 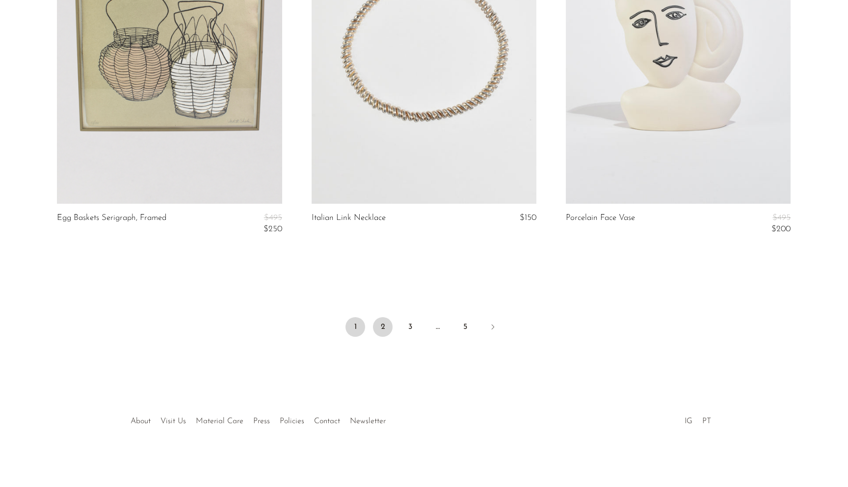 What do you see at coordinates (111, 223) in the screenshot?
I see `a: Egg Baskets Serigraph, Framed` at bounding box center [111, 223].